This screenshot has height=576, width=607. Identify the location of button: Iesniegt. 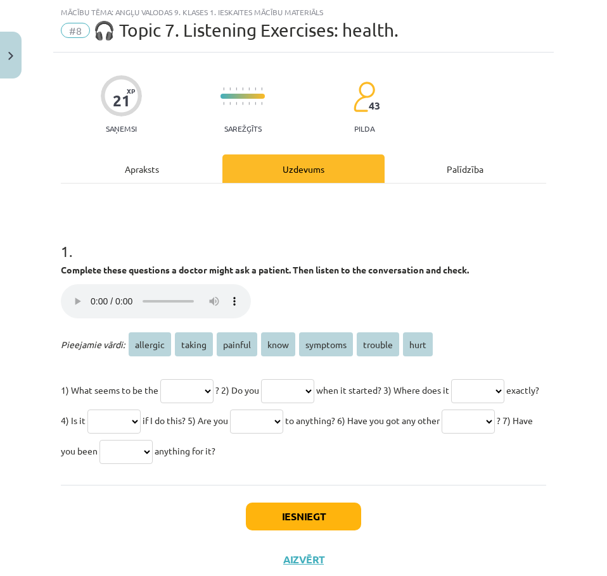
(303, 517).